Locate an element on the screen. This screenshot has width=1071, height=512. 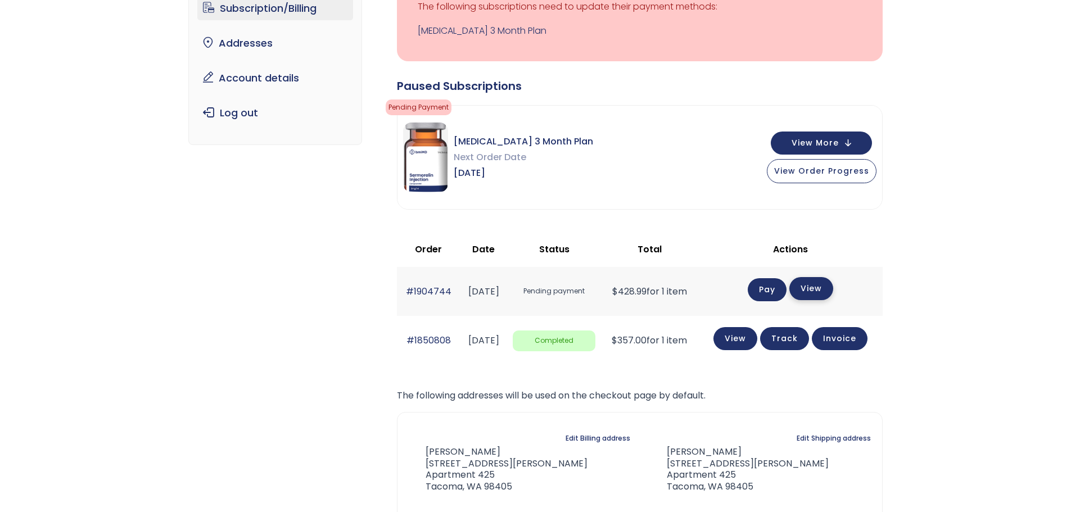
span: Total is located at coordinates (649, 249).